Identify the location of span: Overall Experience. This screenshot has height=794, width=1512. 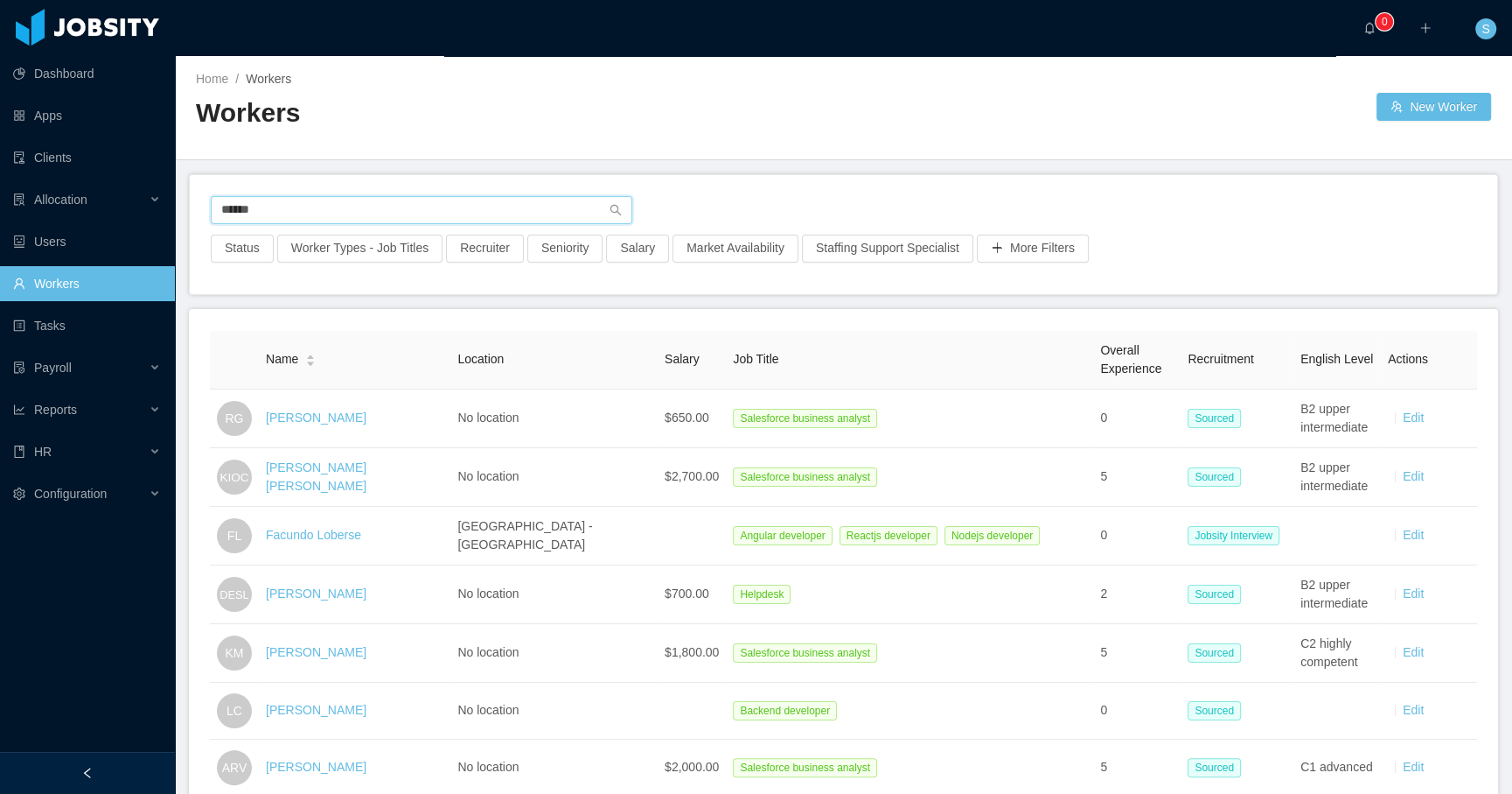
(1131, 359).